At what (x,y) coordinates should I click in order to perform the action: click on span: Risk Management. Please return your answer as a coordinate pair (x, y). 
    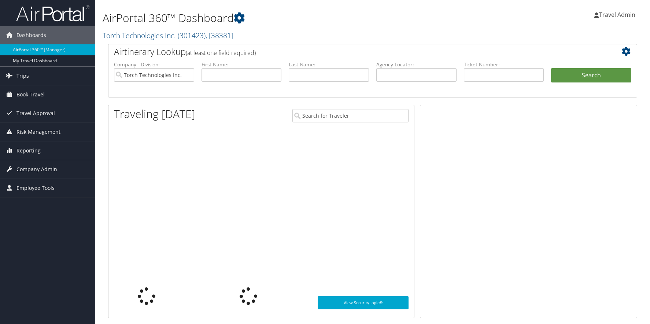
    Looking at the image, I should click on (38, 132).